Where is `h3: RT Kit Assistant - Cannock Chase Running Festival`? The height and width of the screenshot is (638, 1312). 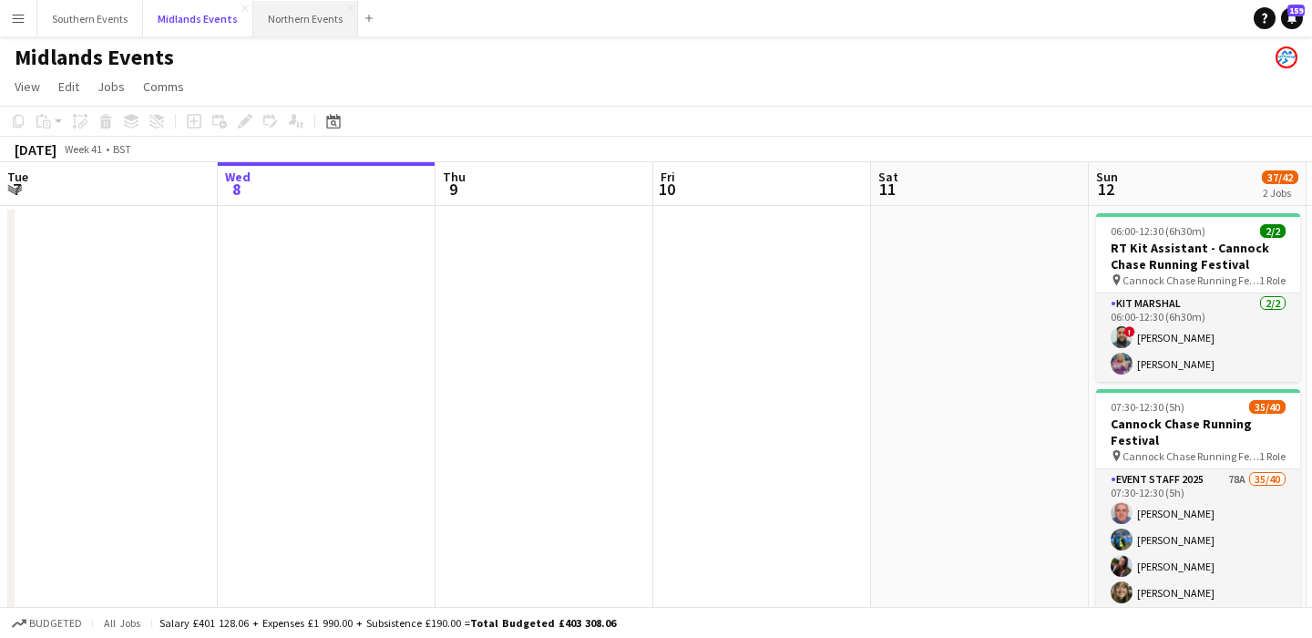
h3: RT Kit Assistant - Cannock Chase Running Festival is located at coordinates (1198, 256).